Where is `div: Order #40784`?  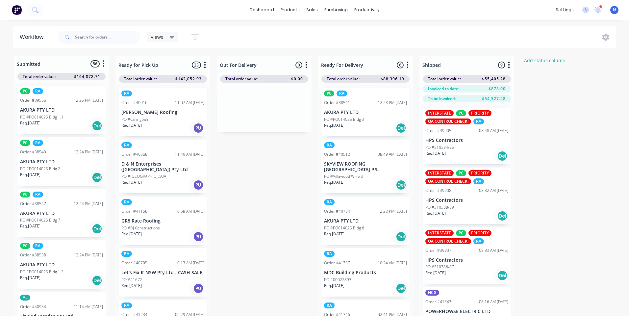
div: Order #40784 is located at coordinates (337, 211).